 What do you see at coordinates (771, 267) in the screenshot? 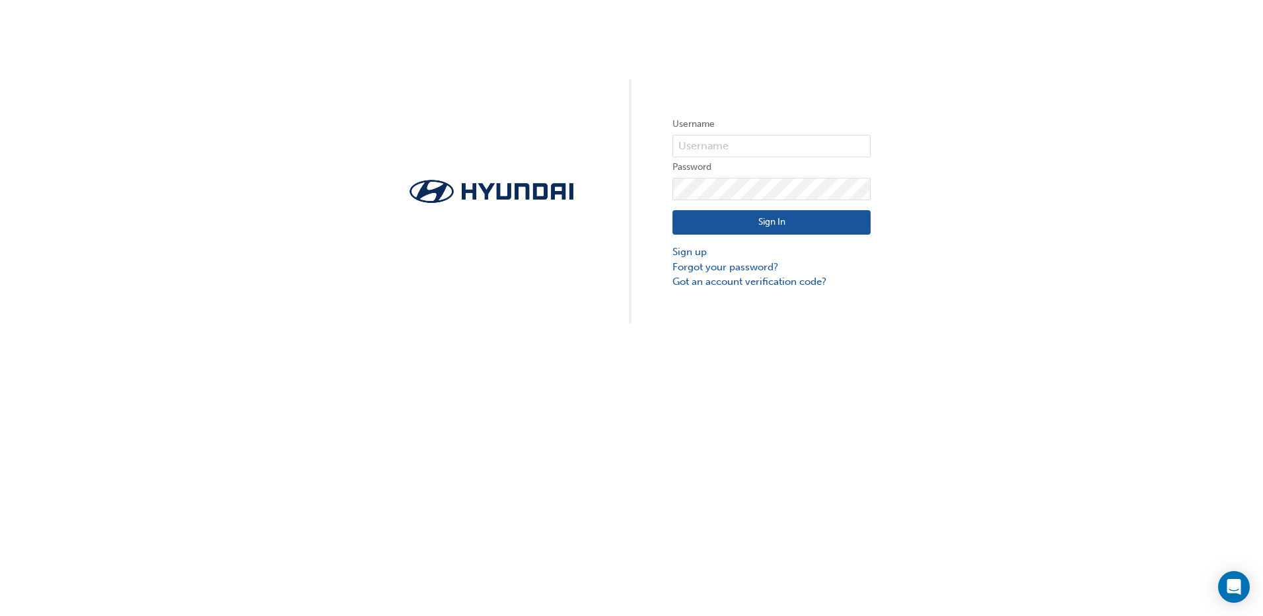
I see `a: Forgot your password?` at bounding box center [771, 267].